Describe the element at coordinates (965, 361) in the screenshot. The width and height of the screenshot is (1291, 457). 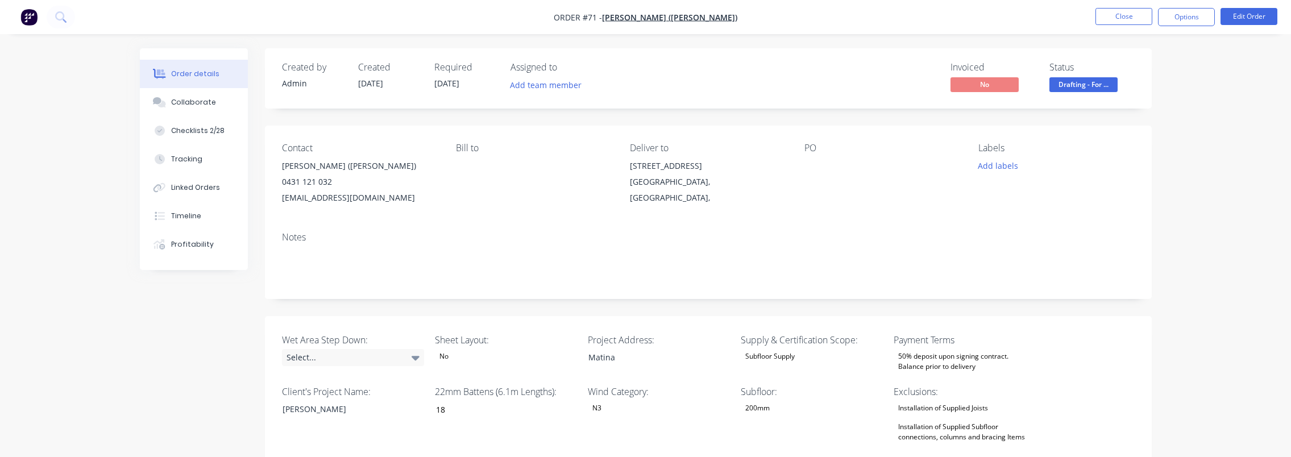
I see `div: 50% deposit upon signing contract. Balance prior to delivery` at that location.